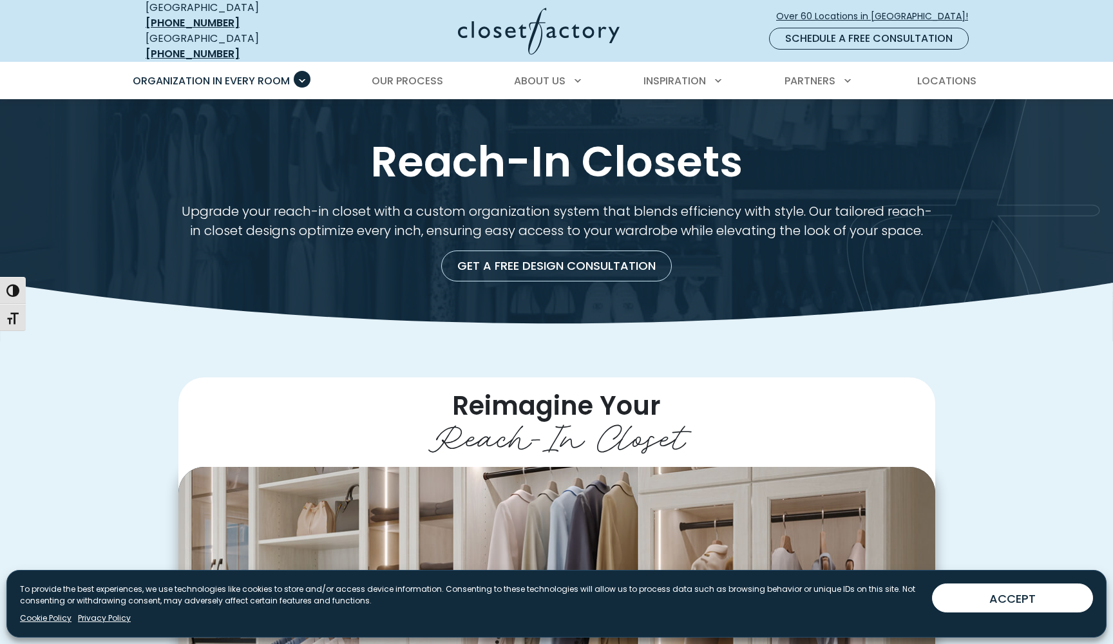  What do you see at coordinates (946, 80) in the screenshot?
I see `span: Locations` at bounding box center [946, 80].